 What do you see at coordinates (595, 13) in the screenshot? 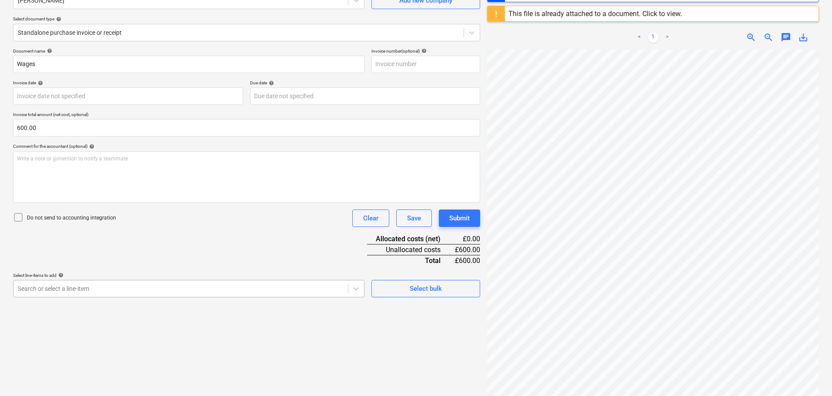
I see `div: This file is already attached to a document. Click to view.` at bounding box center [595, 13].